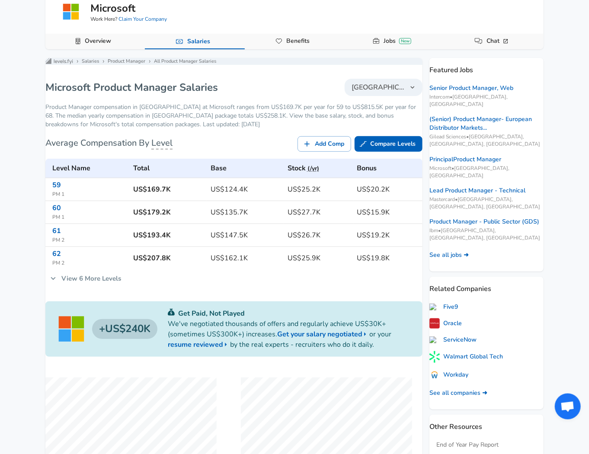  What do you see at coordinates (245, 212) in the screenshot?
I see `h6: US$135.7K` at bounding box center [245, 212].